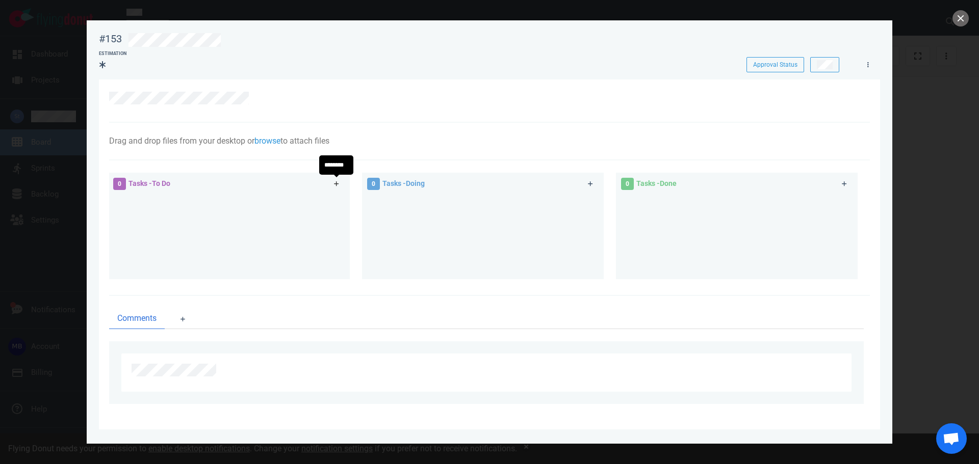  Describe the element at coordinates (267, 141) in the screenshot. I see `a: browse` at that location.